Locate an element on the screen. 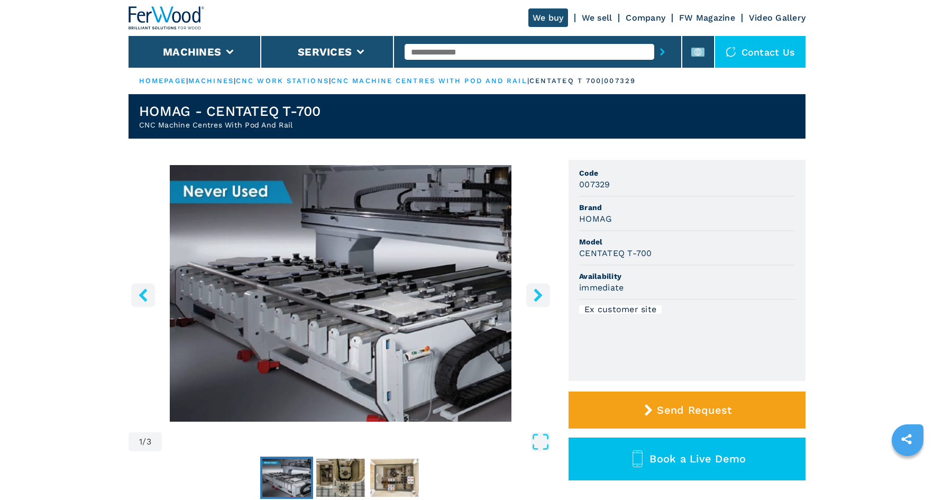 The height and width of the screenshot is (500, 934). h1: HOMAG - CENTATEQ T-700 is located at coordinates (230, 111).